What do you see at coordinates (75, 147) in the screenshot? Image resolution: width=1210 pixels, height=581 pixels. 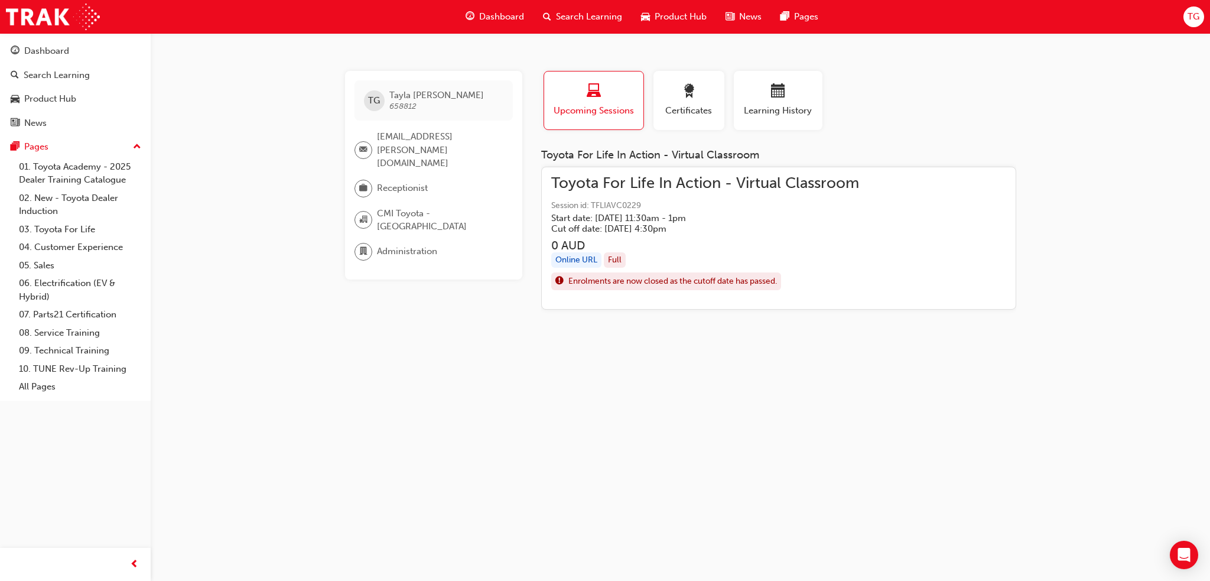 I see `button: Pages` at bounding box center [75, 147].